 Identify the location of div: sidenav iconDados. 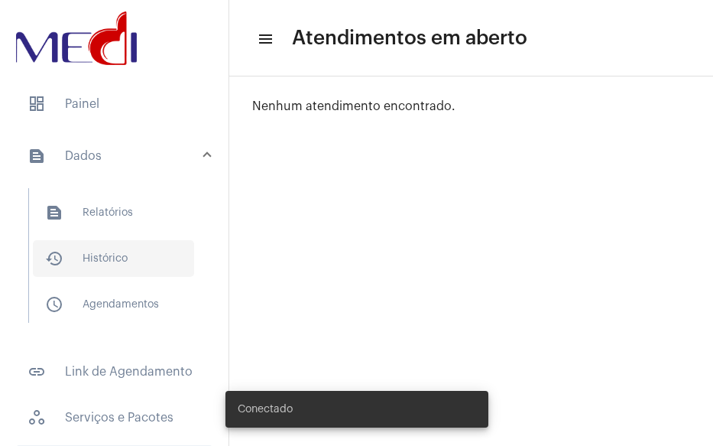
(119, 262).